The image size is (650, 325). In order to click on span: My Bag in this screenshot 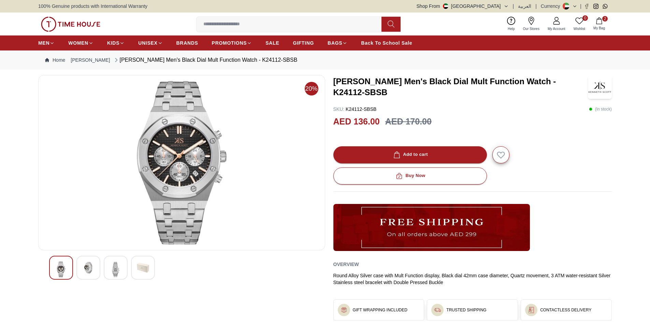, I will do `click(599, 28)`.